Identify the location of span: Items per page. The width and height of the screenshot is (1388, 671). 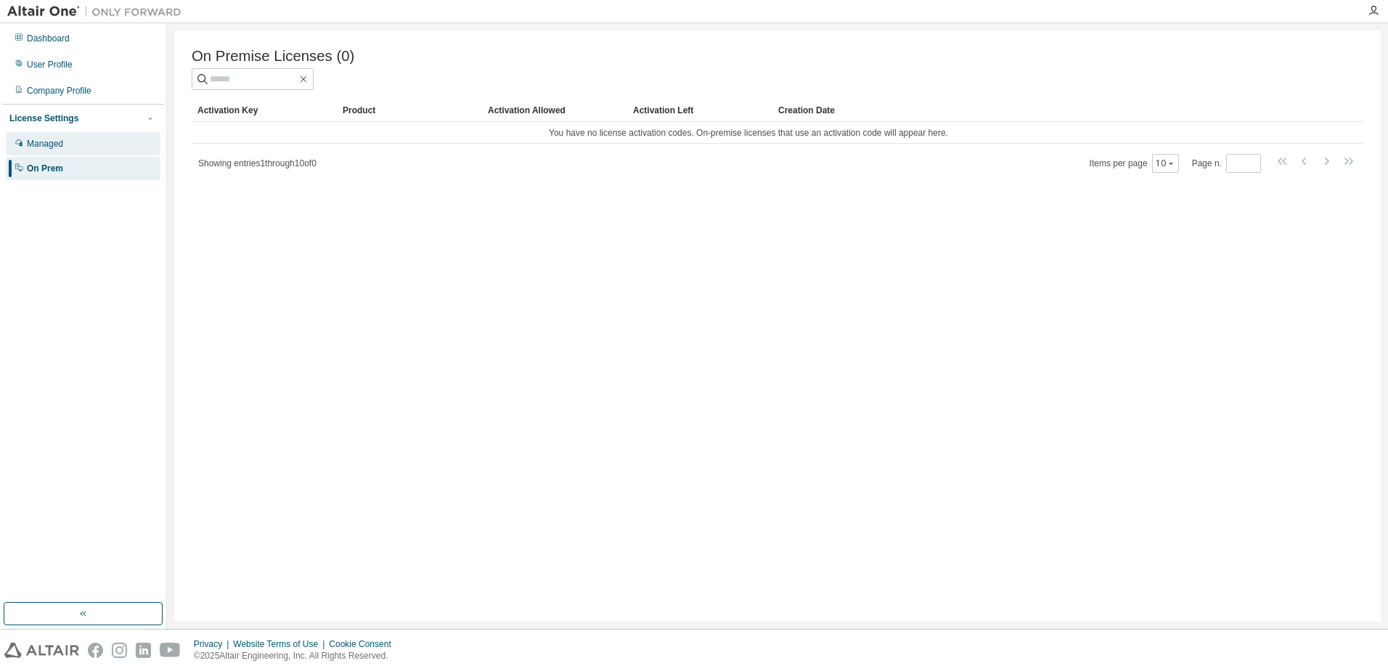
(1134, 163).